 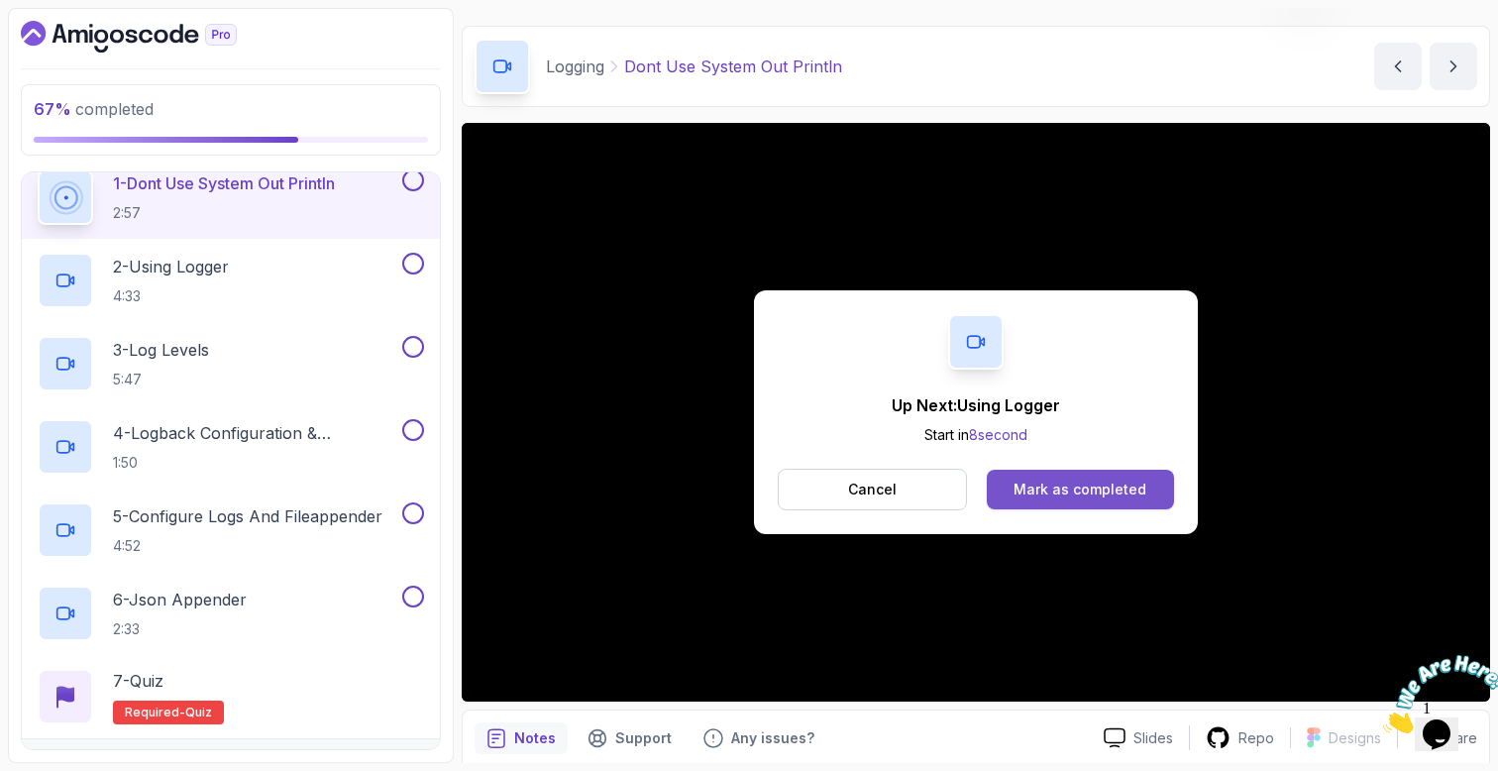 What do you see at coordinates (1453, 66) in the screenshot?
I see `button: next content` at bounding box center [1453, 66].